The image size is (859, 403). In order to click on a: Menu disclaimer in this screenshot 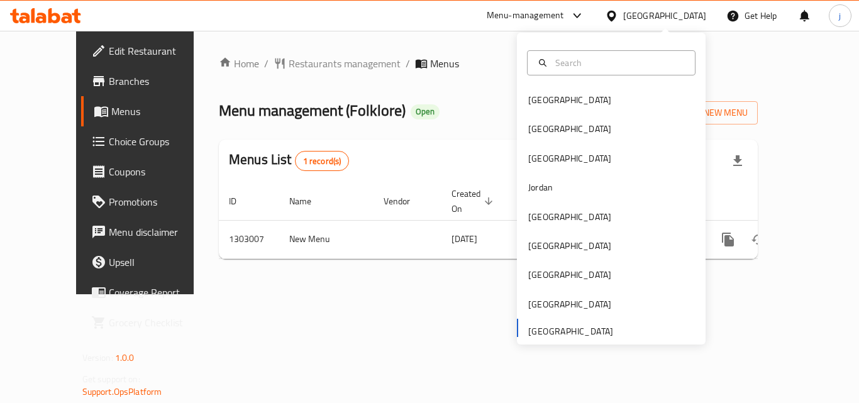, I will do `click(150, 232)`.